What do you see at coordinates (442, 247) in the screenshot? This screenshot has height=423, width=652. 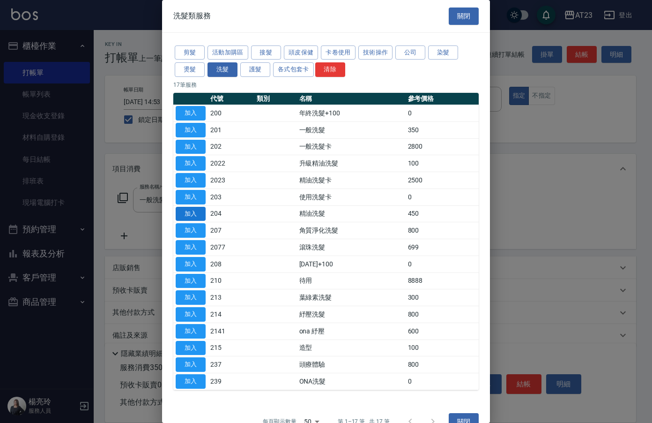 I see `td: 699` at bounding box center [442, 247].